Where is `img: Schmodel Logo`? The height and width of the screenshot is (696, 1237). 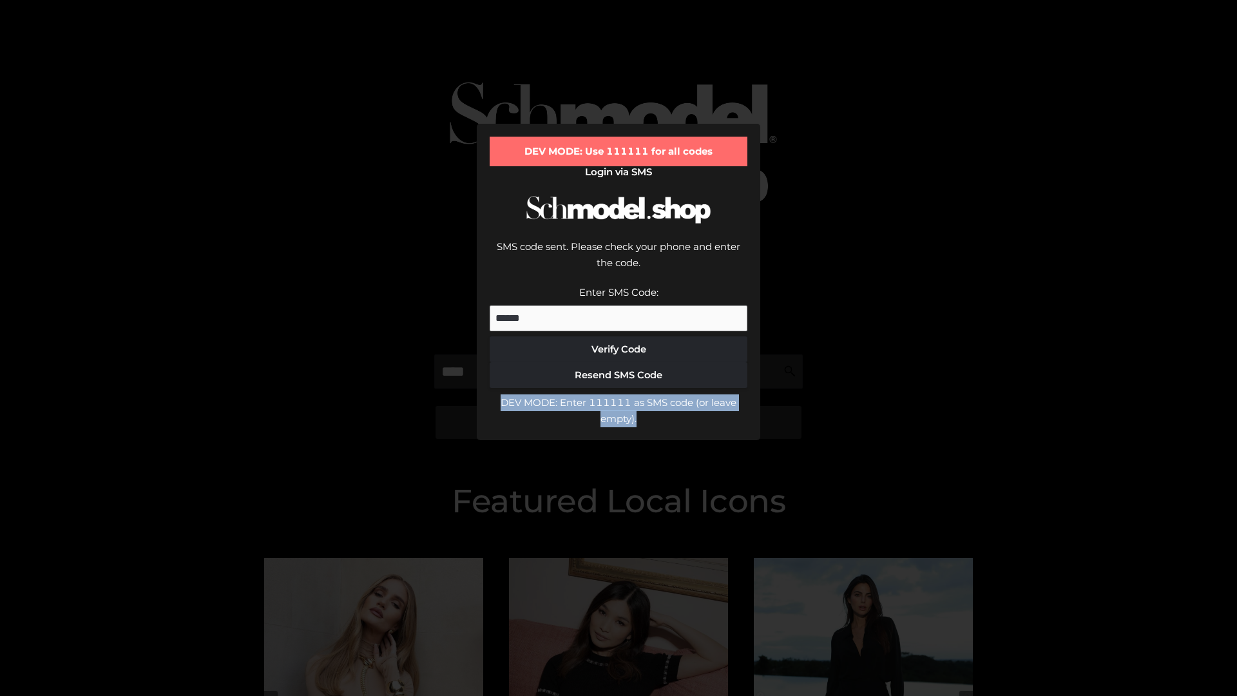 img: Schmodel Logo is located at coordinates (618, 209).